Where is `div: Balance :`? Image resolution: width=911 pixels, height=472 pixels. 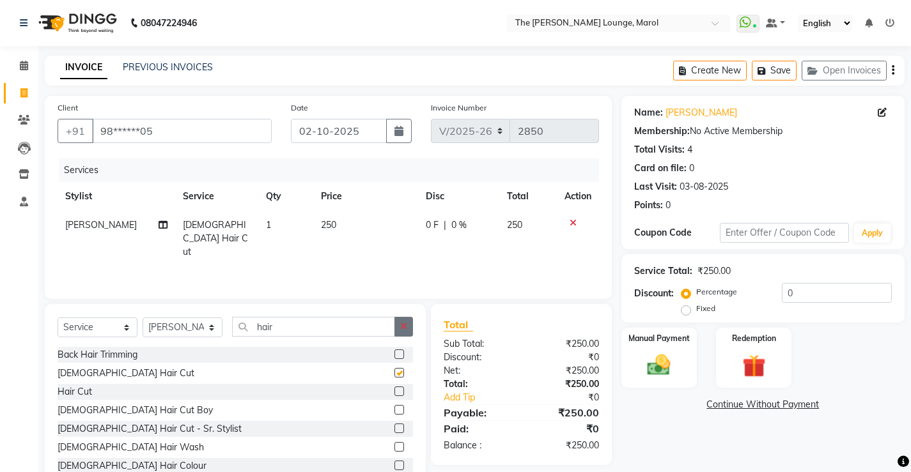
div: Balance : is located at coordinates (477, 446).